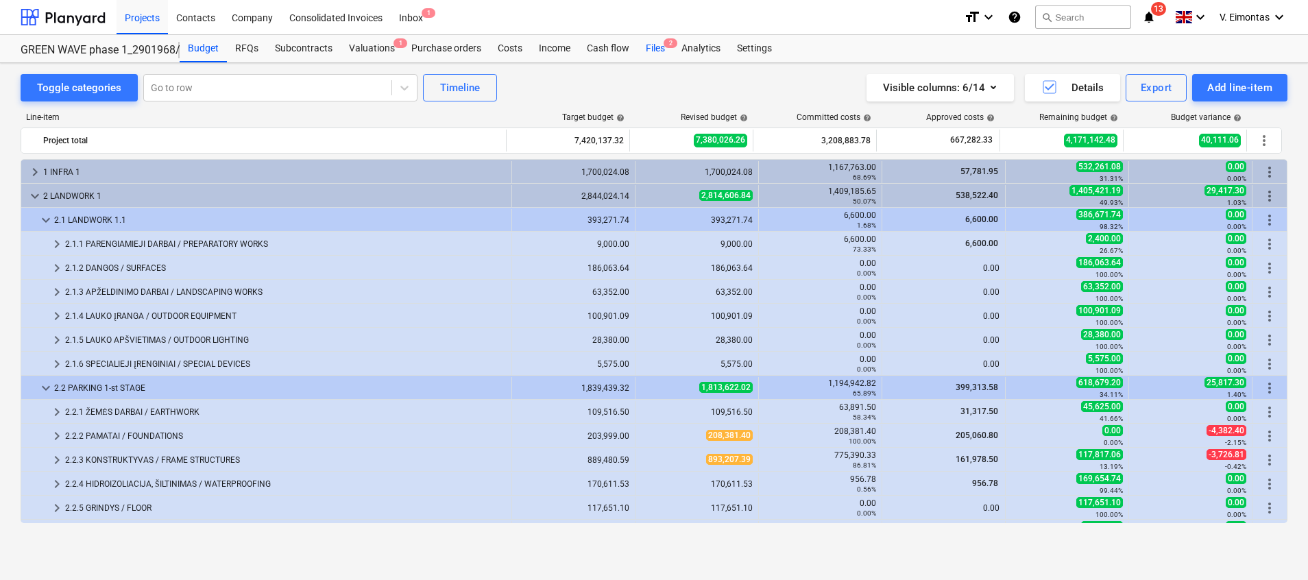 The image size is (1308, 580). Describe the element at coordinates (371, 49) in the screenshot. I see `a: Valuations1` at that location.